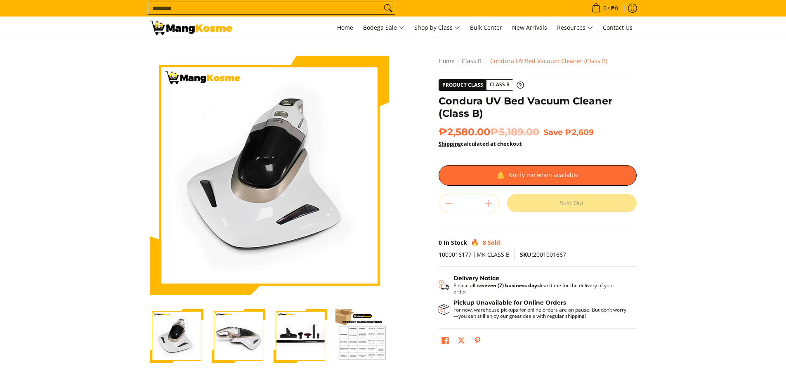 The image size is (786, 376). I want to click on span: ₱2,609, so click(580, 132).